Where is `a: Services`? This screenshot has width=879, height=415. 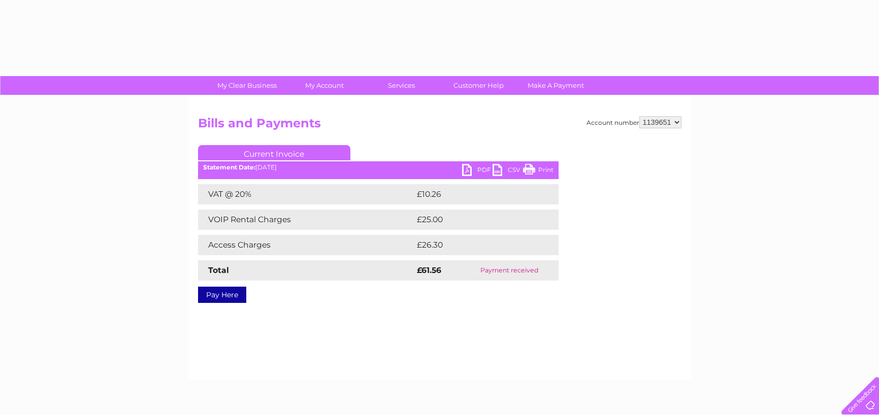 a: Services is located at coordinates (401, 85).